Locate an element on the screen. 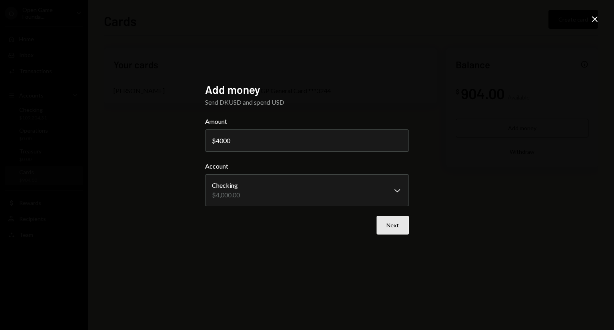 The width and height of the screenshot is (614, 330). label: Account is located at coordinates (307, 166).